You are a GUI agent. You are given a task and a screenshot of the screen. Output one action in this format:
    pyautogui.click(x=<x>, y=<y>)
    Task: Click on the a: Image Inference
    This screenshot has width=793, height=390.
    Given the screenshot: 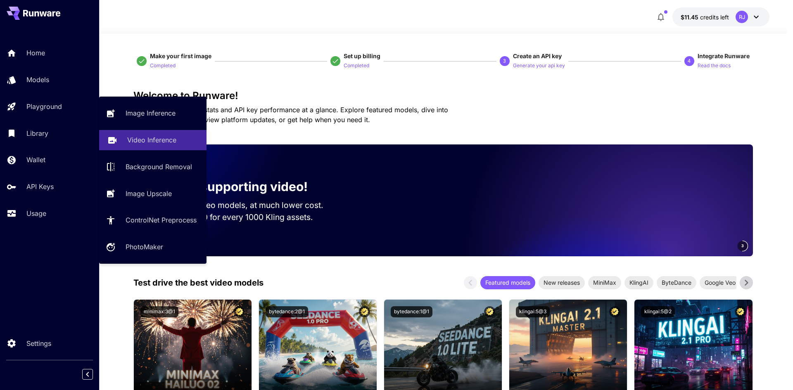 What is the action you would take?
    pyautogui.click(x=153, y=113)
    